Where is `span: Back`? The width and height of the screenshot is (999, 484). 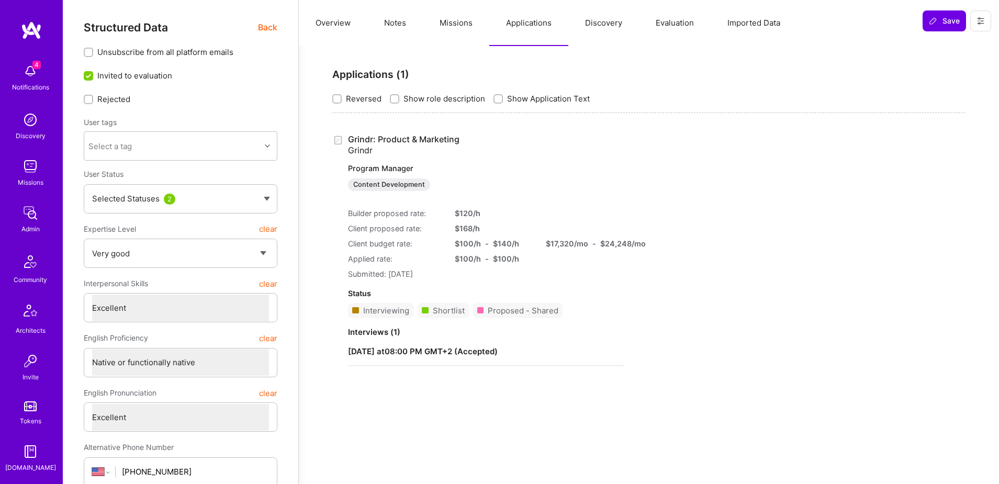
span: Back is located at coordinates (267, 27).